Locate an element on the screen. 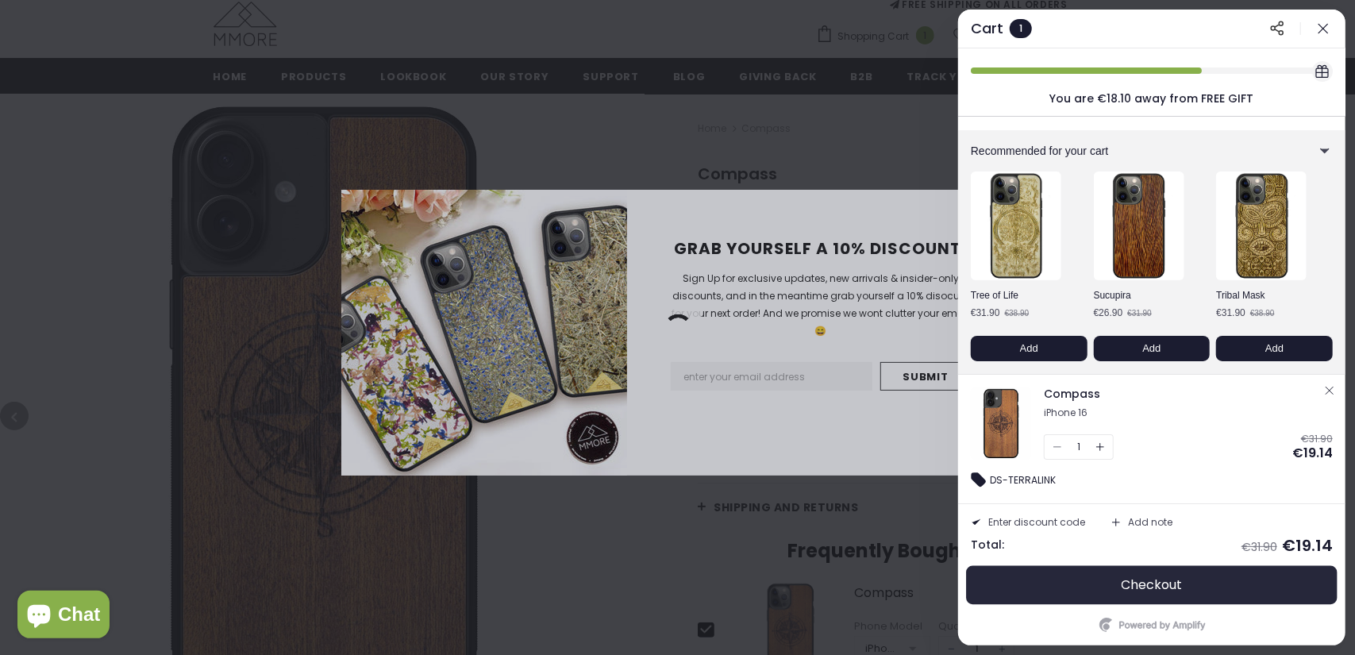 This screenshot has width=1355, height=655. span: Checkout is located at coordinates (1152, 585).